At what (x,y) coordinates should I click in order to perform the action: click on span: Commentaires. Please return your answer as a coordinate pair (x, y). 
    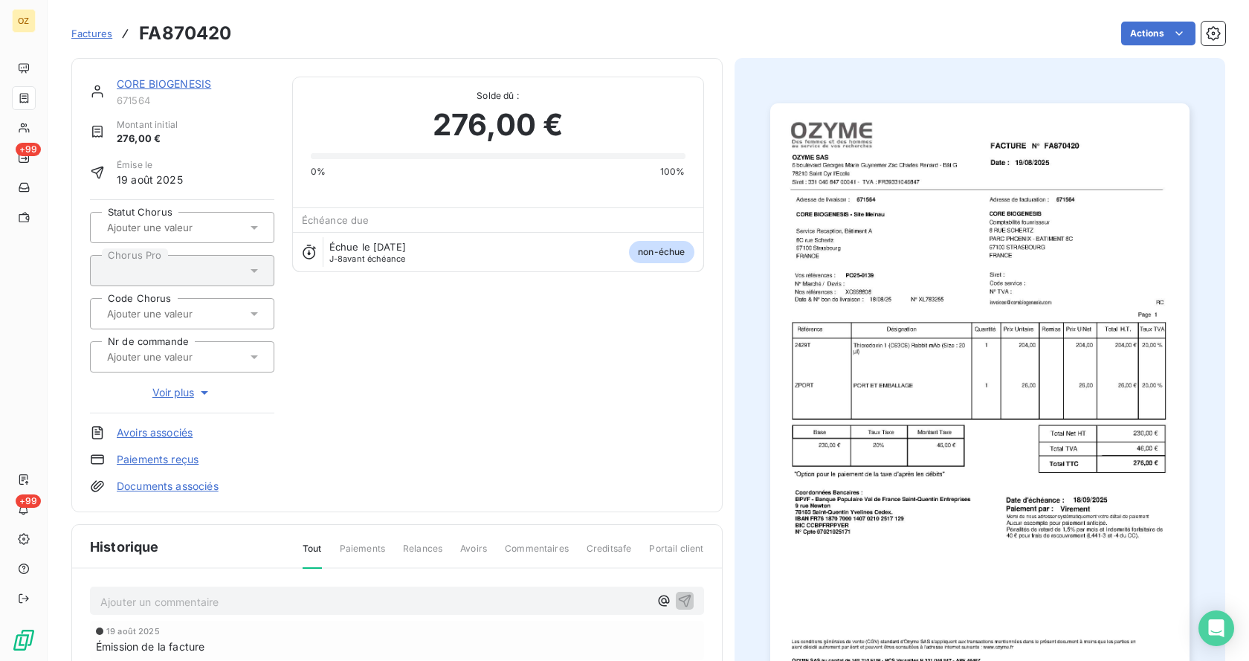
    Looking at the image, I should click on (537, 555).